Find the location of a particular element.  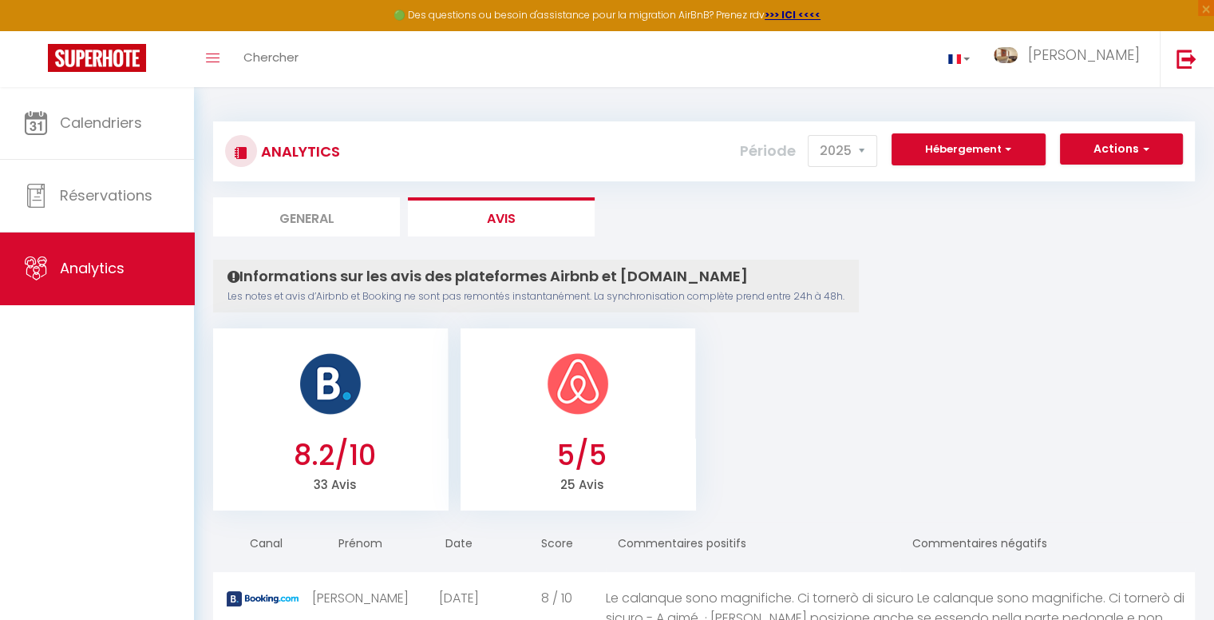

label: Période is located at coordinates (768, 151).